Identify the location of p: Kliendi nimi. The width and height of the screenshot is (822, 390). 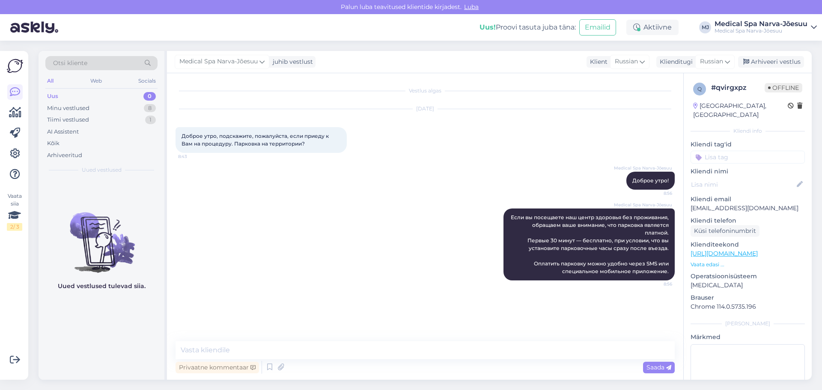
(747, 171).